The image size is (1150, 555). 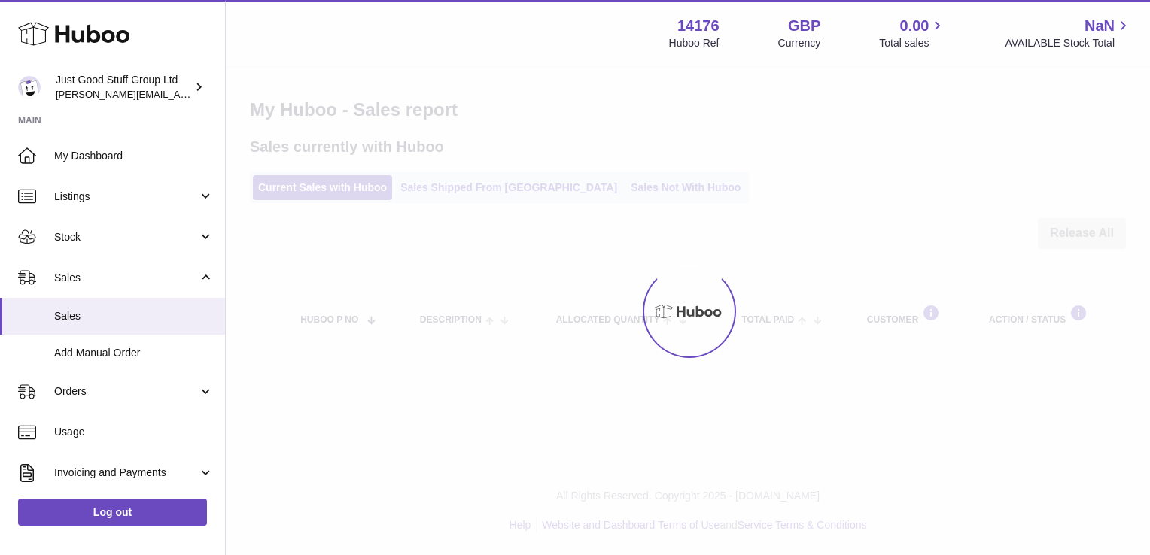 I want to click on a: 0.00 Total sales, so click(x=912, y=33).